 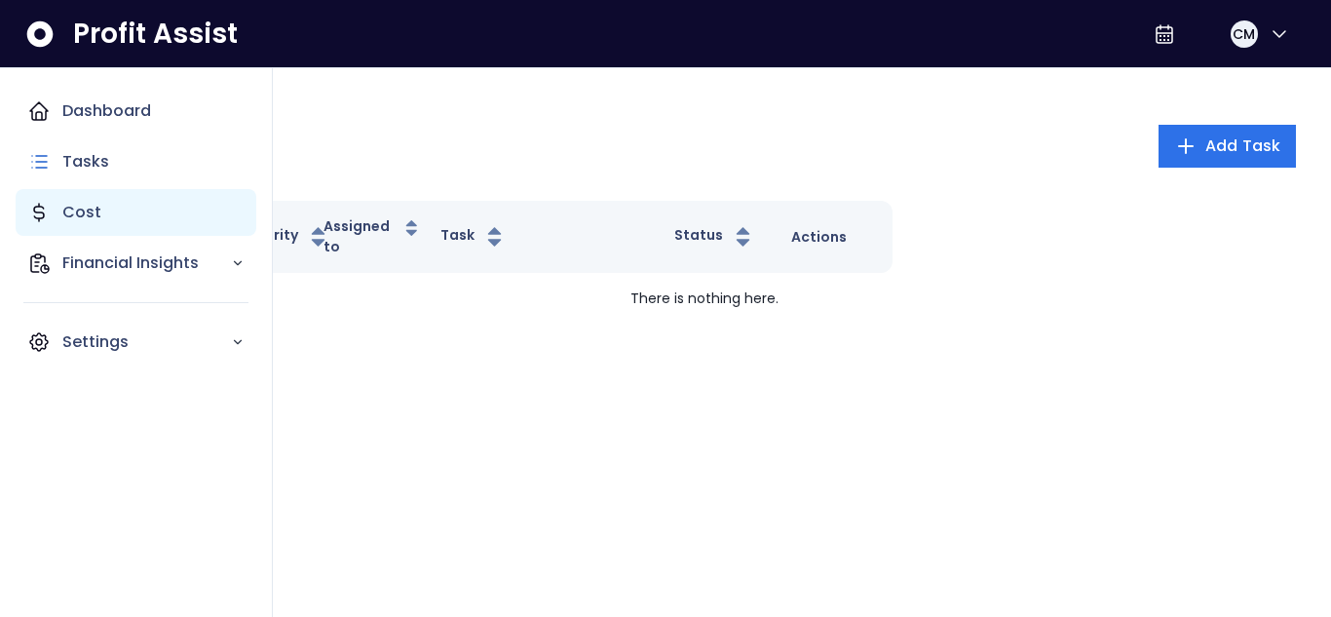 What do you see at coordinates (1227, 146) in the screenshot?
I see `button: Add Task` at bounding box center [1227, 146].